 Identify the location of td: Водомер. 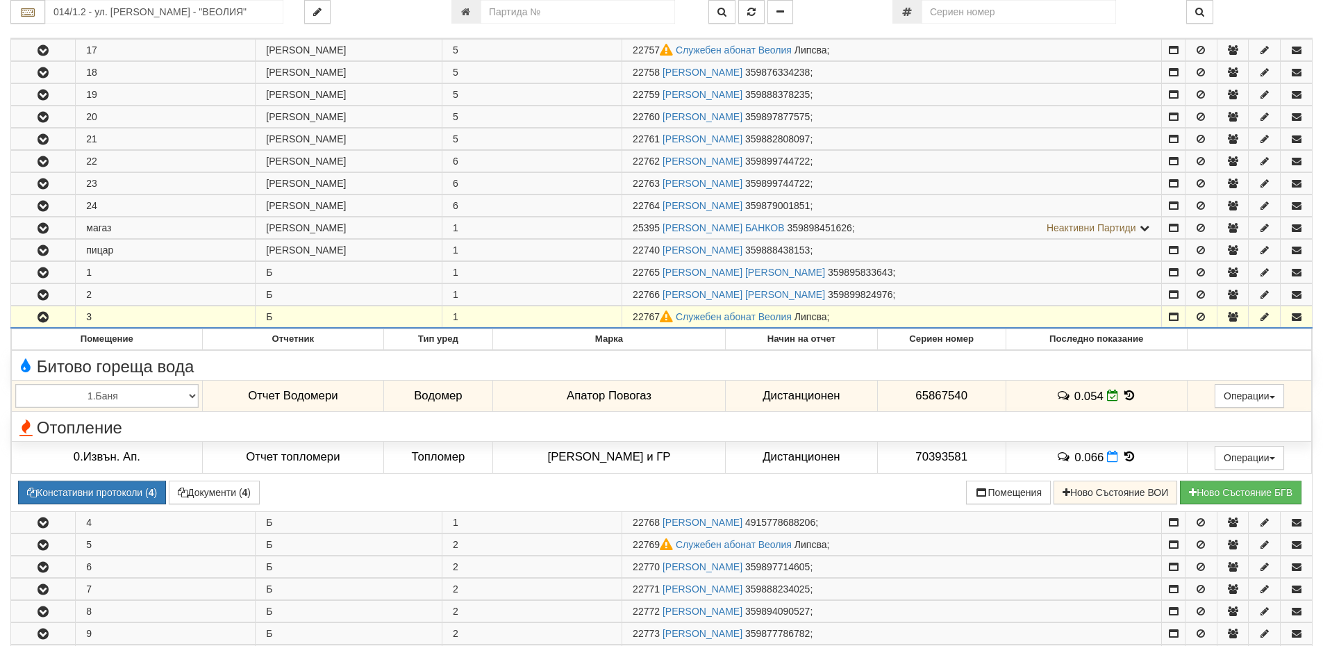
(438, 396).